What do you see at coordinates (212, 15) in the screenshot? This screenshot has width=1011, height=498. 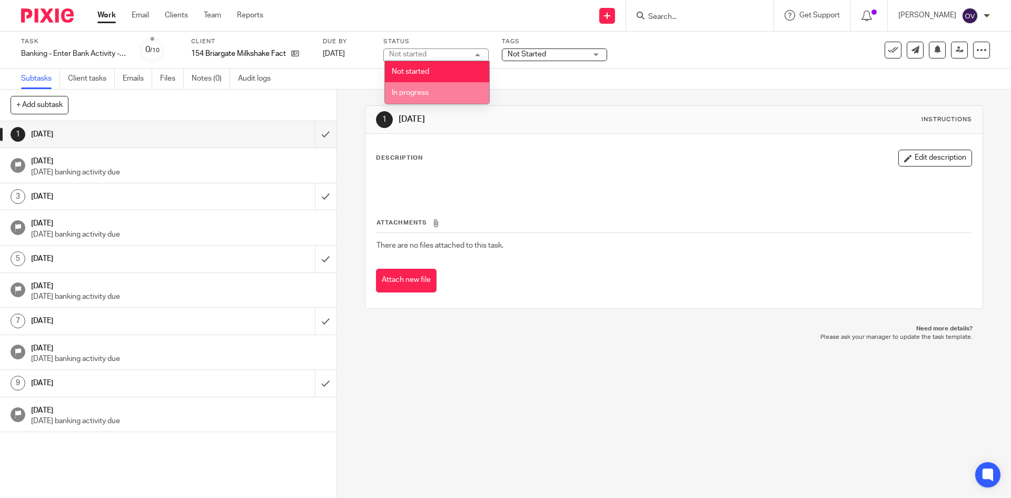 I see `a: Team` at bounding box center [212, 15].